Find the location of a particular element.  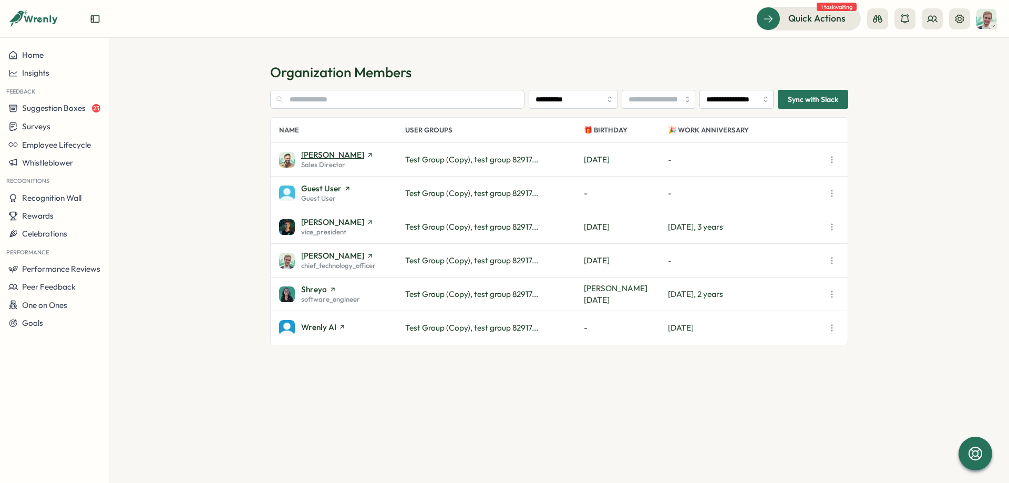

p: 🎉 Work Anniversary is located at coordinates (746, 130).